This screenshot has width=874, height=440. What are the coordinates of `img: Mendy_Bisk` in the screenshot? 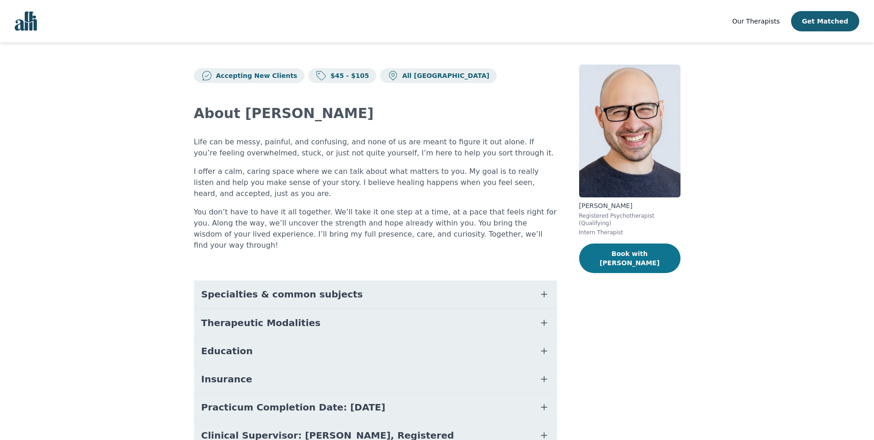 It's located at (630, 131).